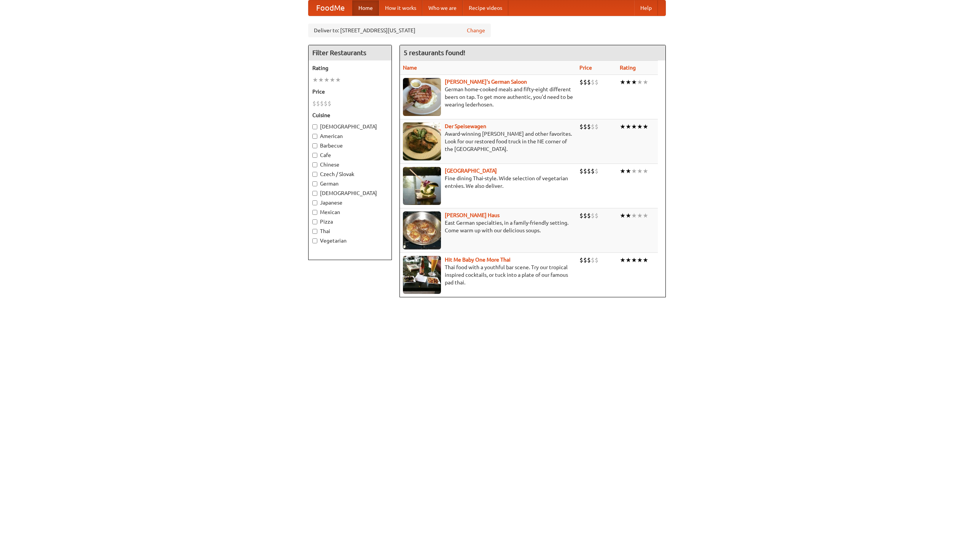  I want to click on a: Name, so click(410, 68).